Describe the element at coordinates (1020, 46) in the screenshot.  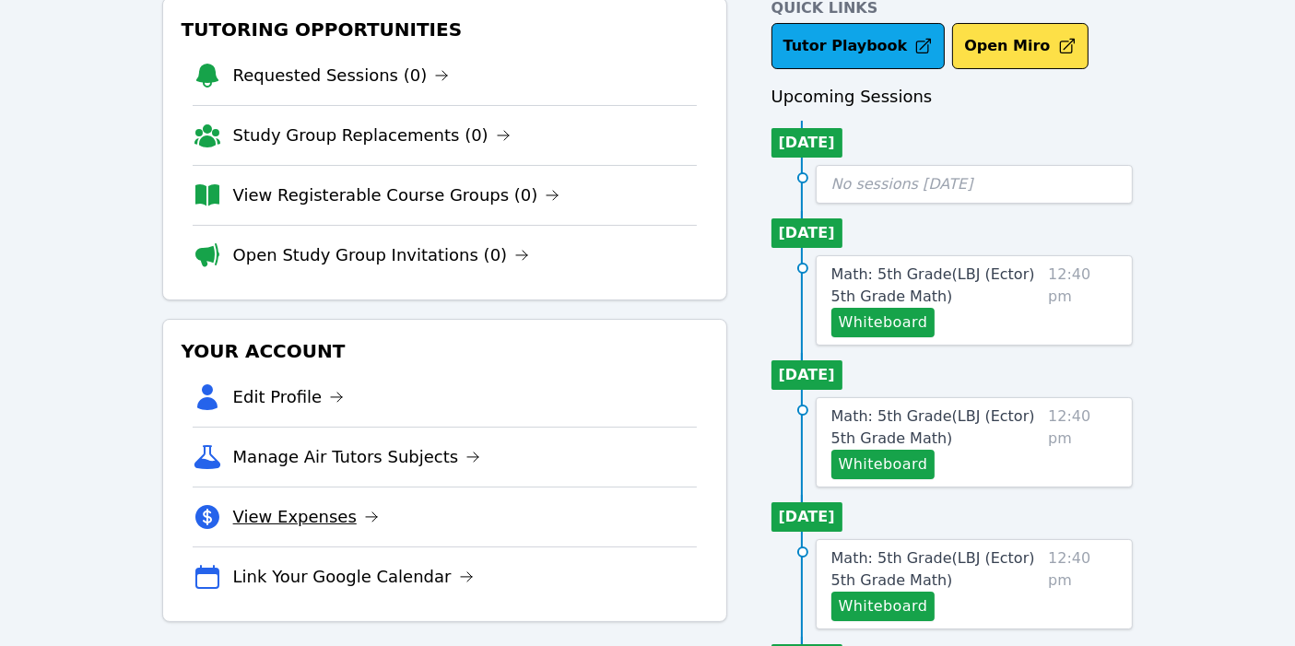
I see `button: Open Miro` at that location.